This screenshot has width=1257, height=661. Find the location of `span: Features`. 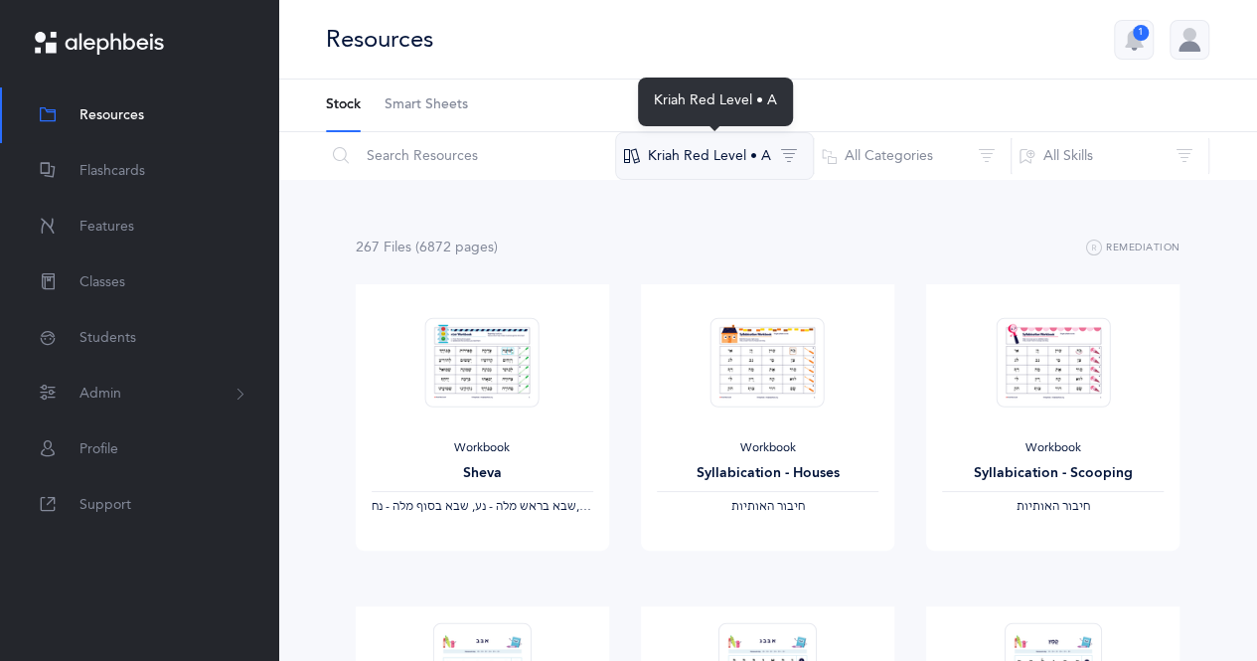

span: Features is located at coordinates (106, 227).